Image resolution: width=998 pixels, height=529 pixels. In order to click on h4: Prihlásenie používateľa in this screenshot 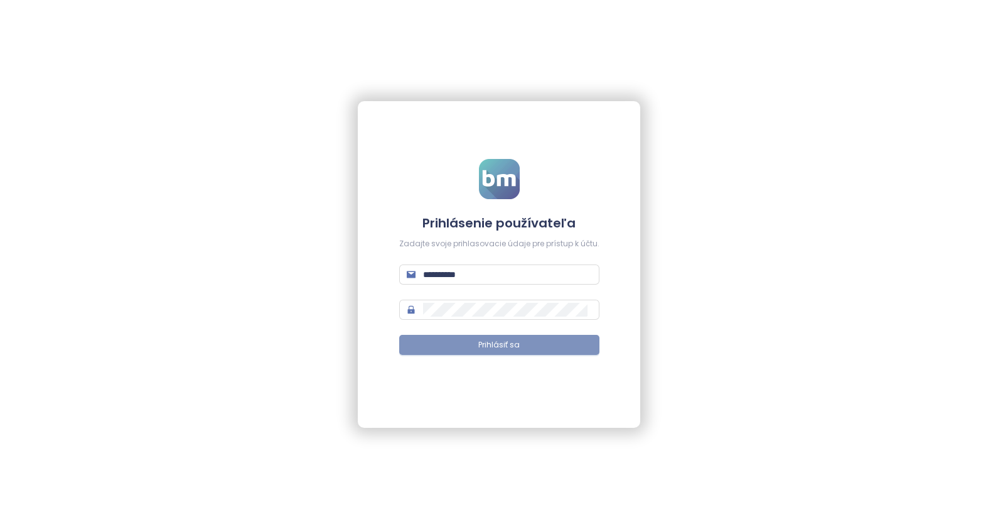, I will do `click(499, 223)`.